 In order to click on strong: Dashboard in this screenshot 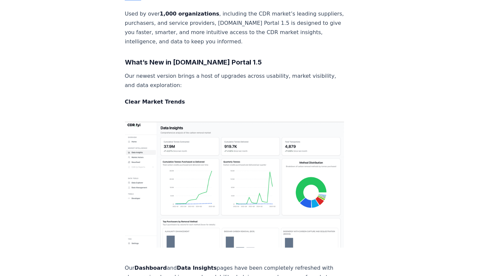, I will do `click(151, 268)`.